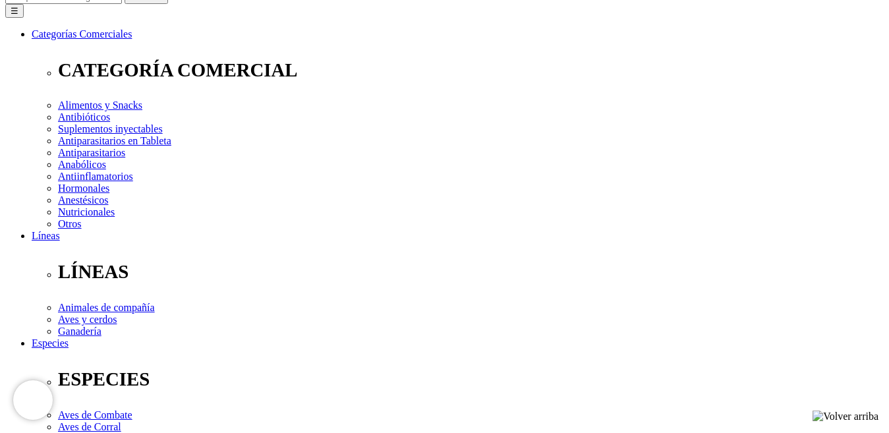  What do you see at coordinates (86, 212) in the screenshot?
I see `span: Nutricionales` at bounding box center [86, 212].